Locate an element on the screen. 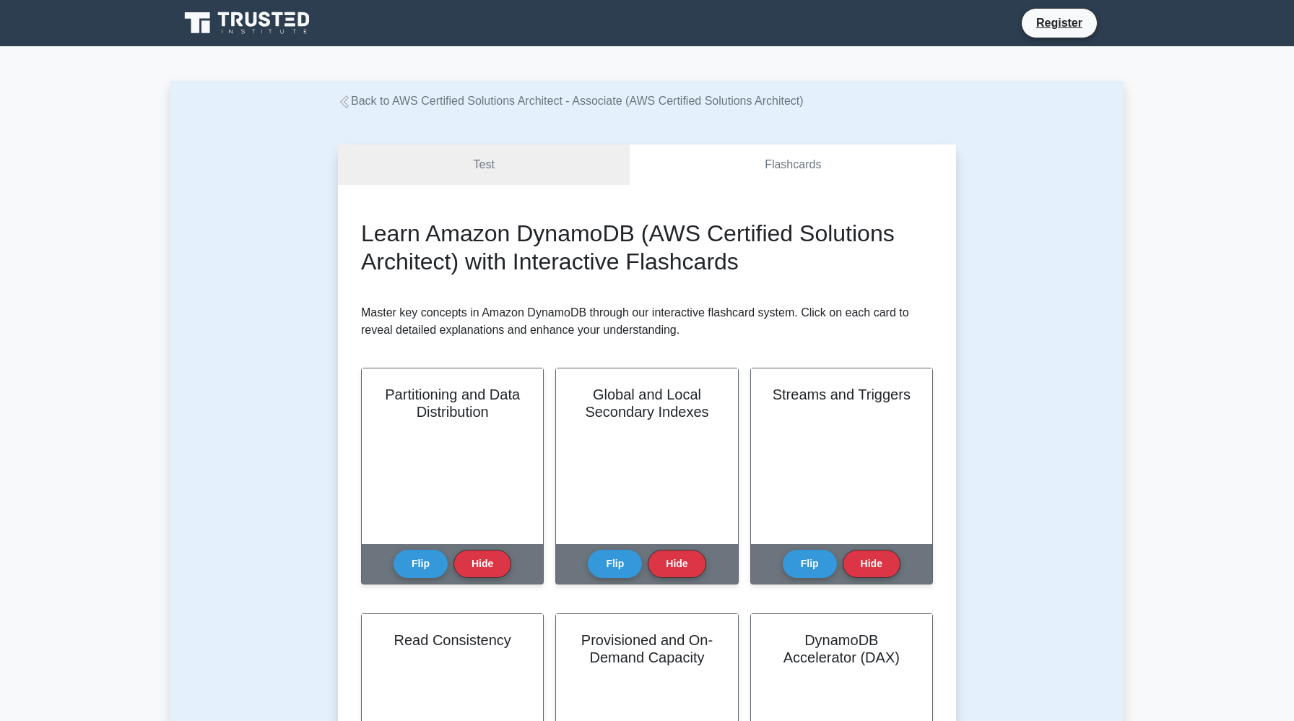 The height and width of the screenshot is (721, 1294). h2: Read Consistency is located at coordinates (452, 640).